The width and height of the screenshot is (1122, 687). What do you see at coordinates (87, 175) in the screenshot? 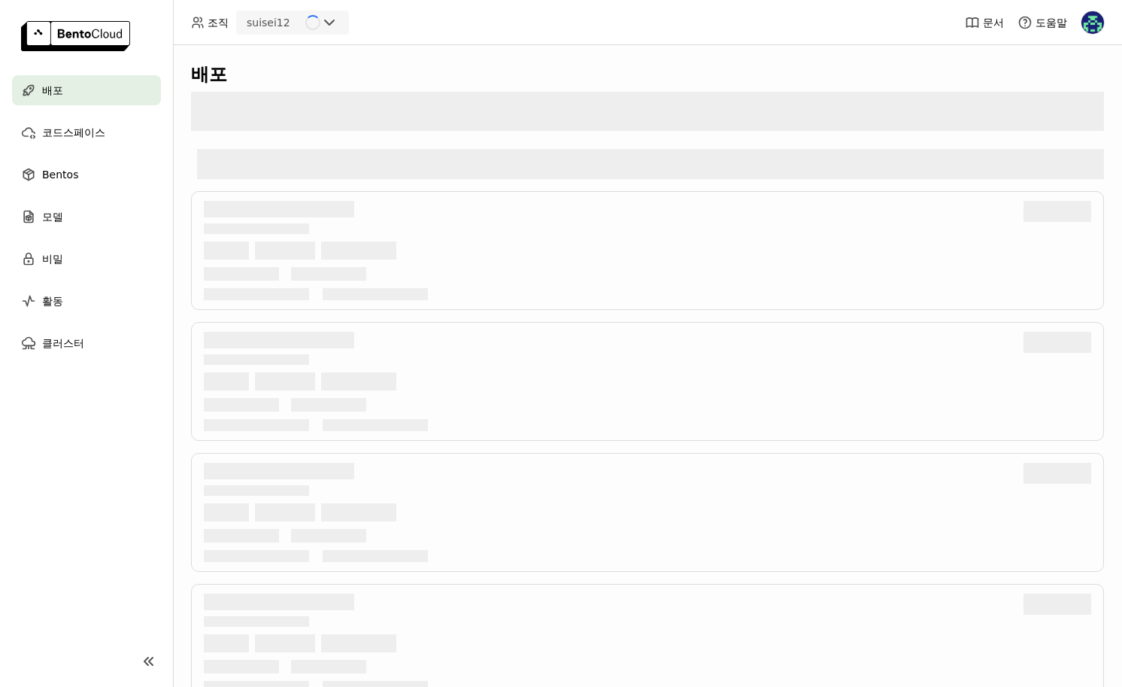
I see `a: Bentos` at bounding box center [87, 175].